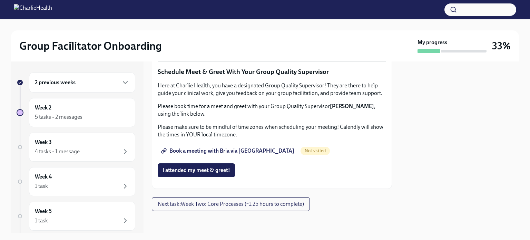  Describe the element at coordinates (43, 177) in the screenshot. I see `h6: Week 4` at that location.